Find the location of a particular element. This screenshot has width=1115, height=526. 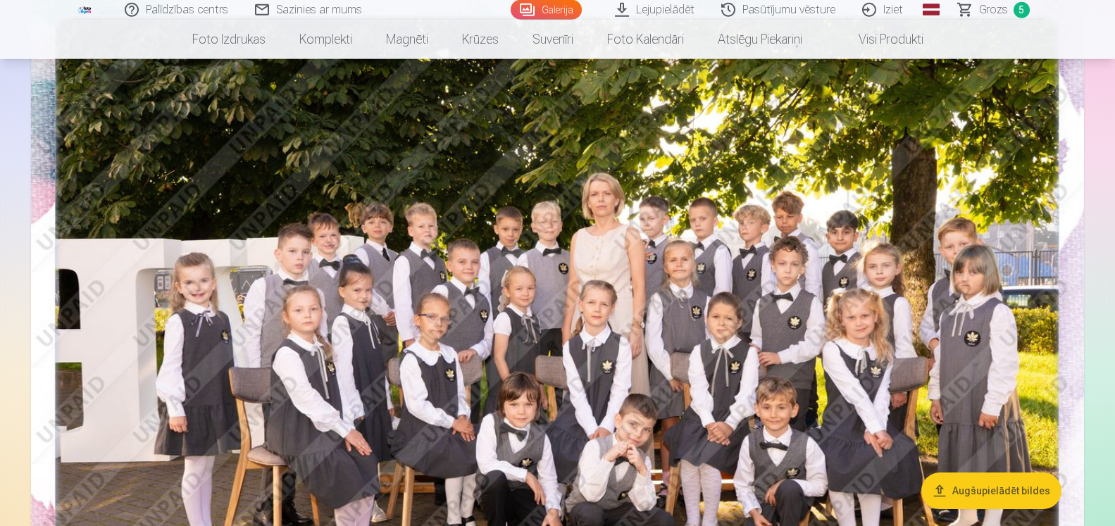

a: Komplekti is located at coordinates (325, 39).